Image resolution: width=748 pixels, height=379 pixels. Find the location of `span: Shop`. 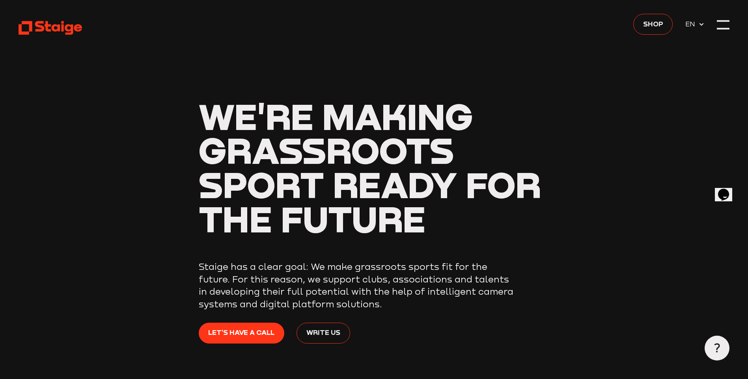

span: Shop is located at coordinates (653, 24).